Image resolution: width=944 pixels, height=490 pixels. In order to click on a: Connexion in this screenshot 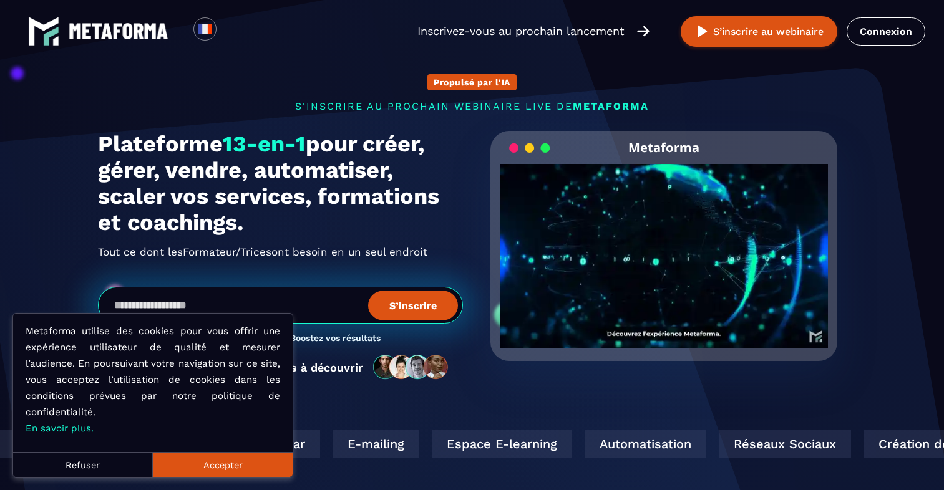, I will do `click(886, 31)`.